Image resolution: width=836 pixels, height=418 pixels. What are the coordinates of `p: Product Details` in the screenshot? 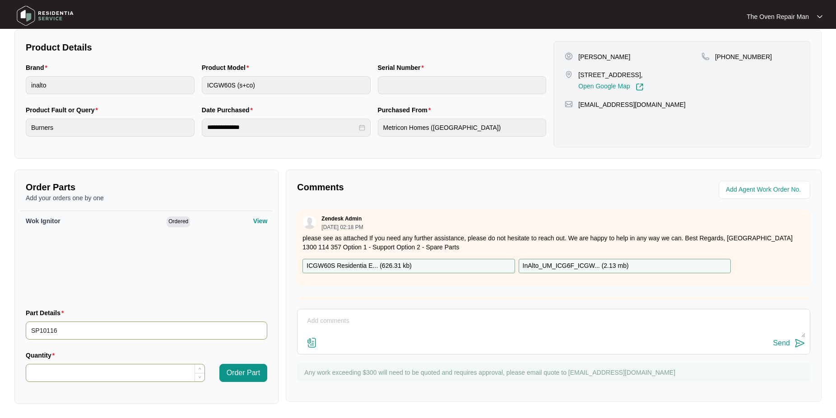 It's located at (286, 47).